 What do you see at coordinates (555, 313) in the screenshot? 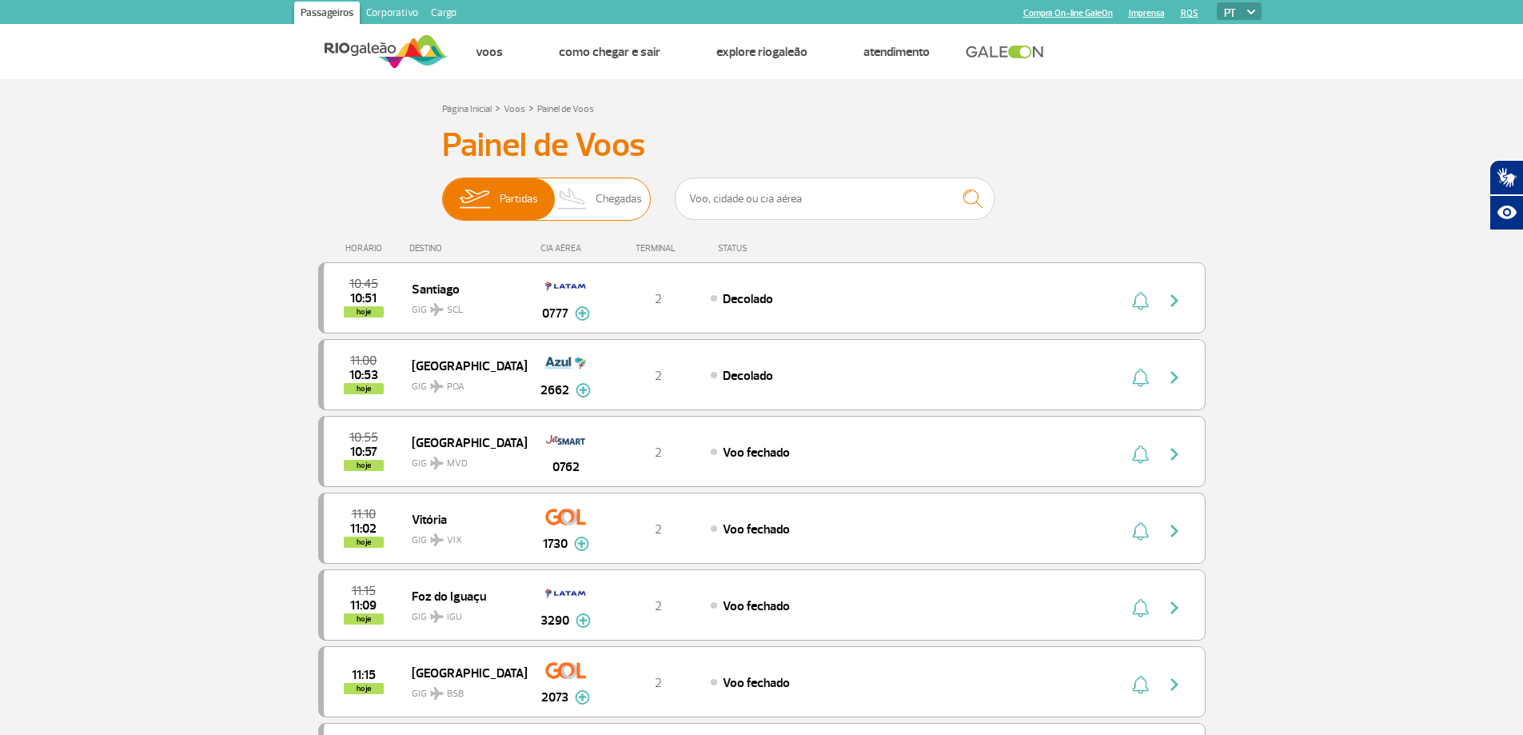
I see `span: 0777` at bounding box center [555, 313].